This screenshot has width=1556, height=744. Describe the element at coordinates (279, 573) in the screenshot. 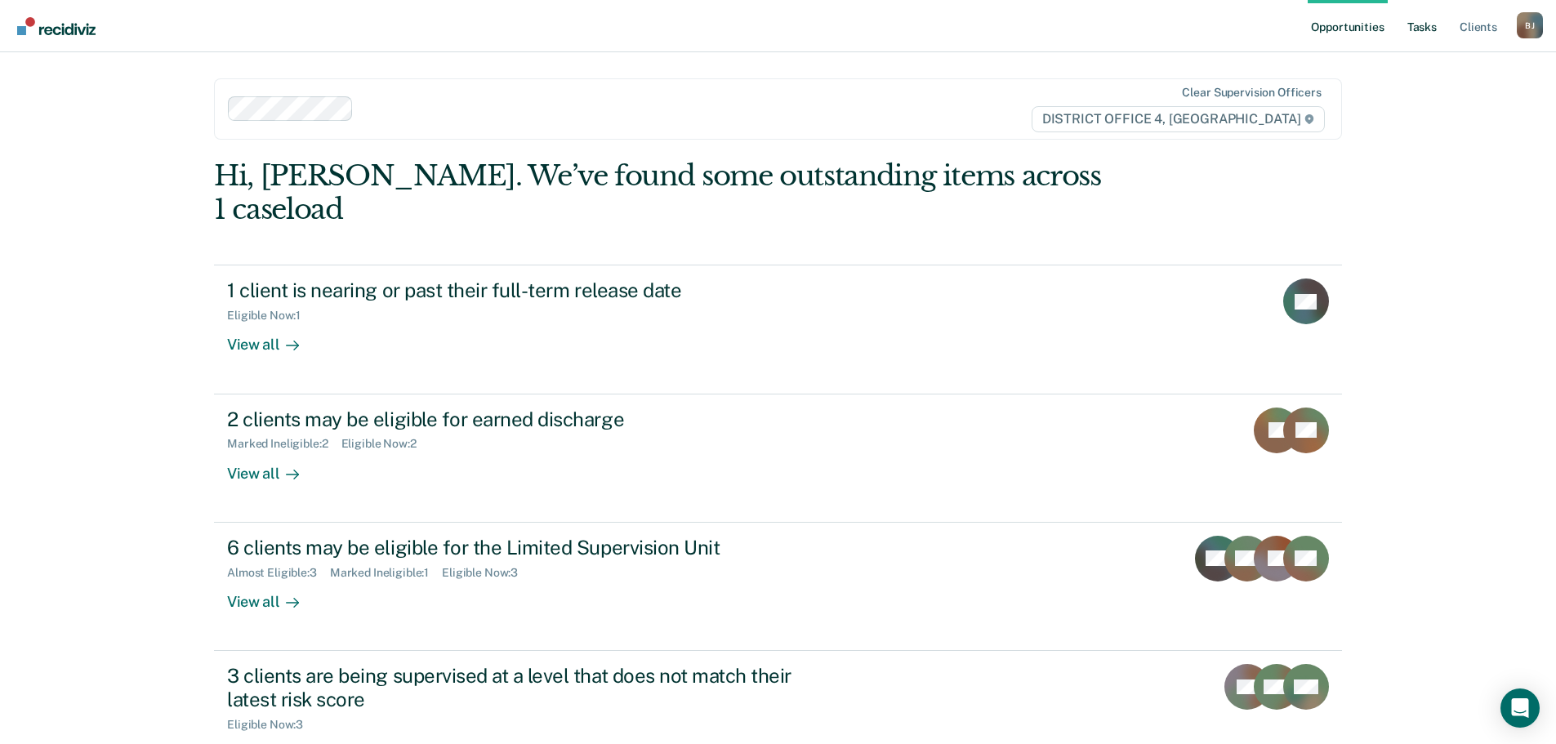

I see `div: Almost Eligible : 3` at that location.